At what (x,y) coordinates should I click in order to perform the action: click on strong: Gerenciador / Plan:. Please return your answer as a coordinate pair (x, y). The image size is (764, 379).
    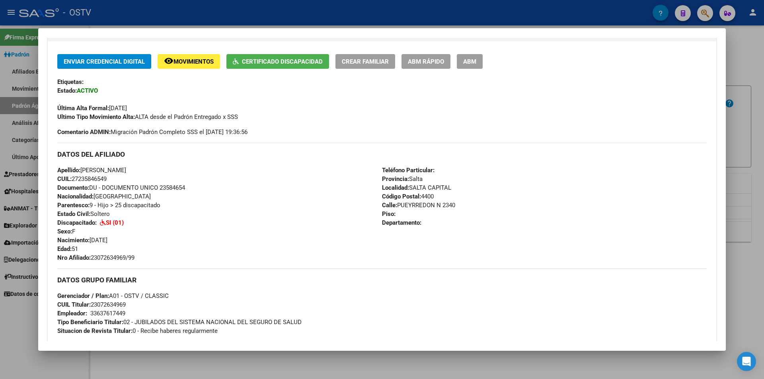
    Looking at the image, I should click on (83, 296).